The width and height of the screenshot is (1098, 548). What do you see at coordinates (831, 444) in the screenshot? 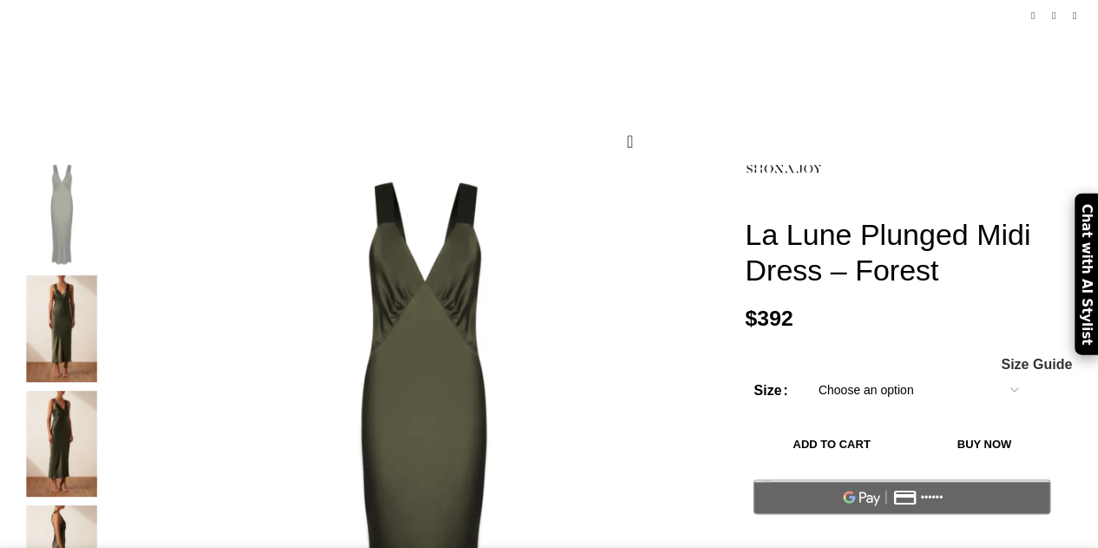
I see `button: Add to cart` at bounding box center [831, 444].